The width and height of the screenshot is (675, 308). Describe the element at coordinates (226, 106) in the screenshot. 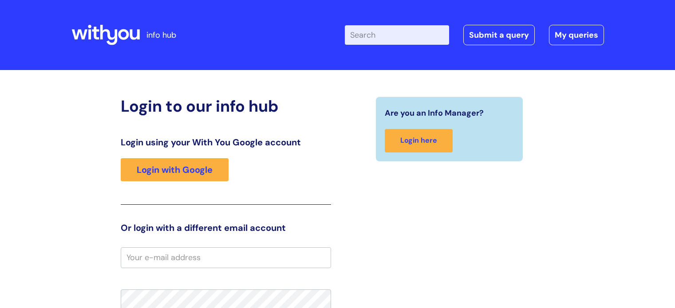

I see `h2: Login to our info hub` at that location.